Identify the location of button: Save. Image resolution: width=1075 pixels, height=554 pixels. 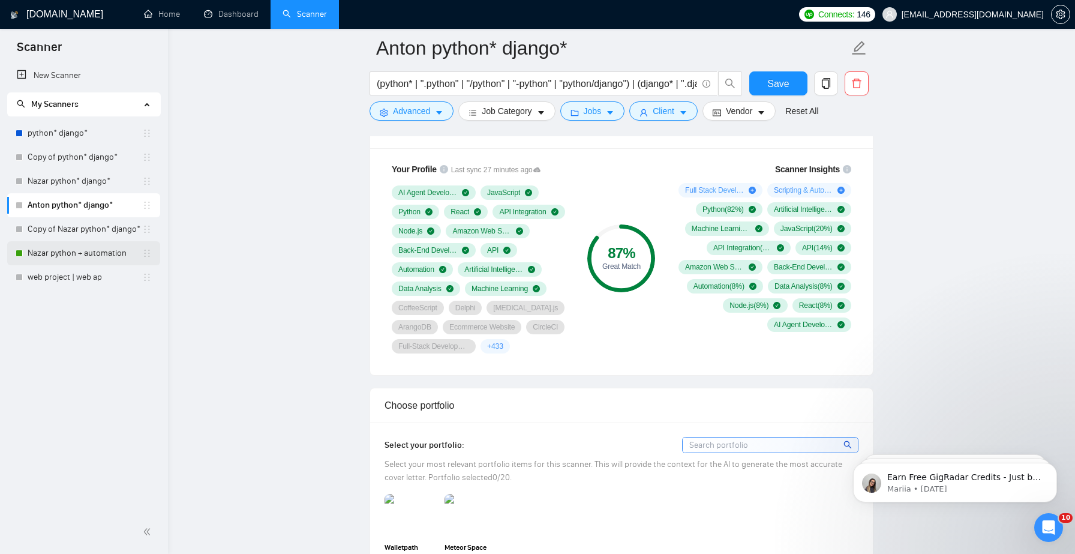
(778, 83).